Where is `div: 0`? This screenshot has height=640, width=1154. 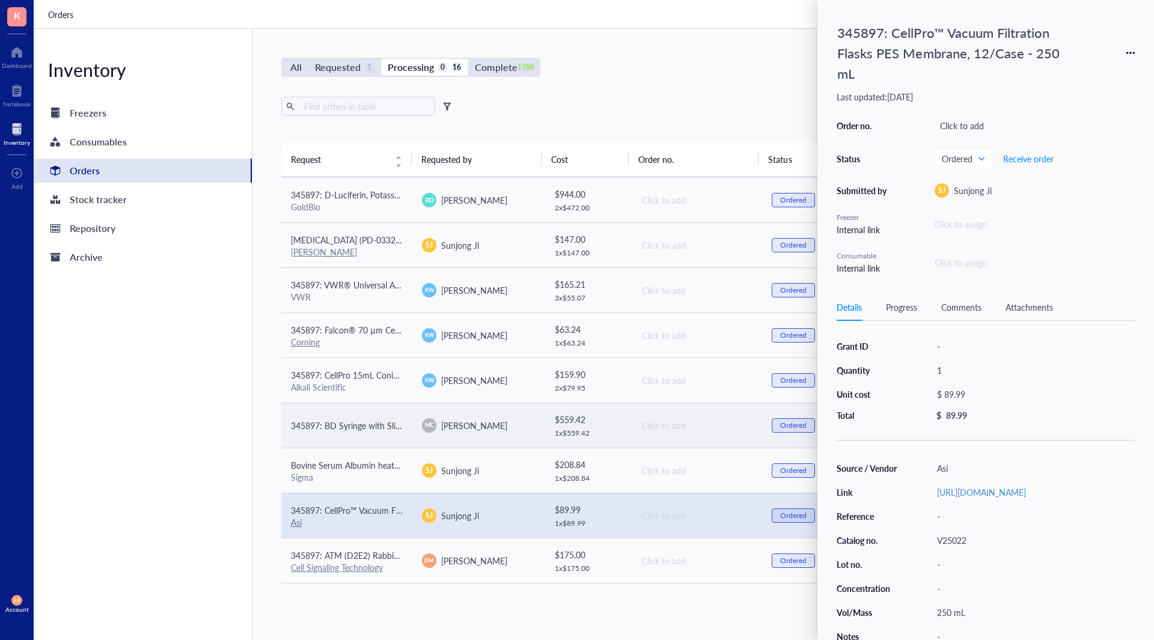
div: 0 is located at coordinates (442, 67).